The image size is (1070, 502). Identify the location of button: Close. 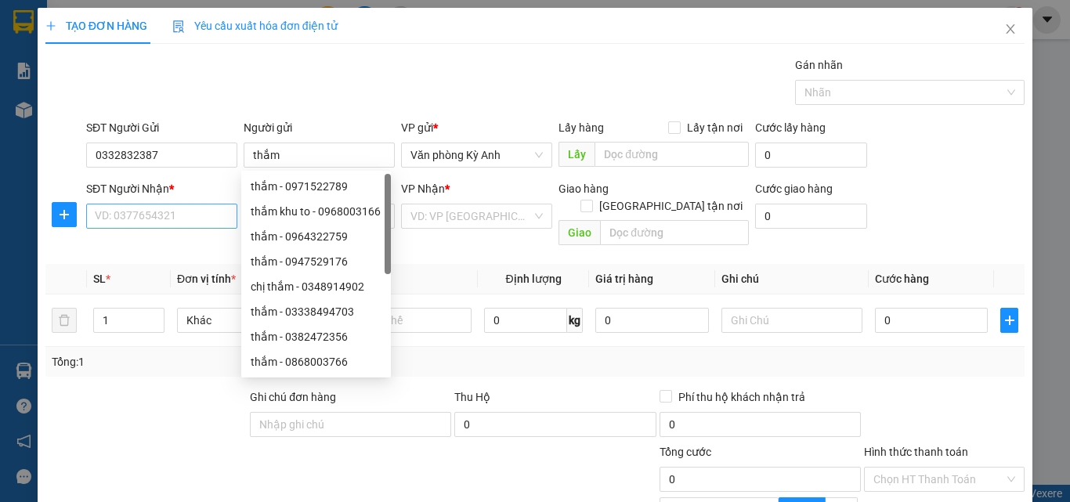
(1010, 30).